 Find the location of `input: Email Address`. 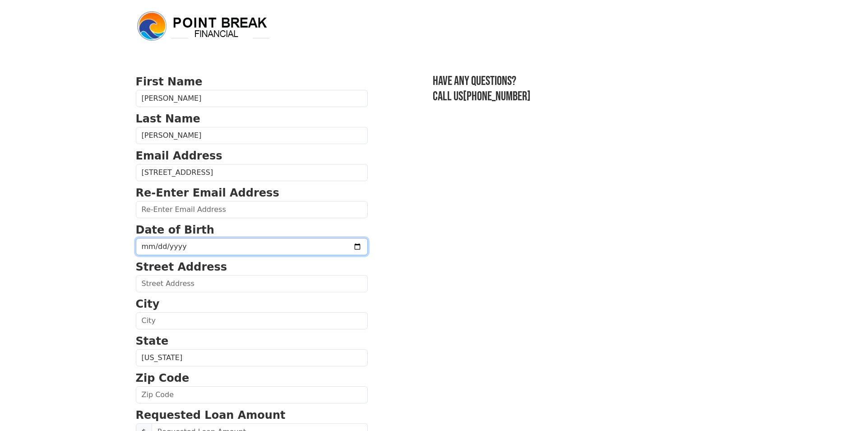

input: Email Address is located at coordinates (252, 172).